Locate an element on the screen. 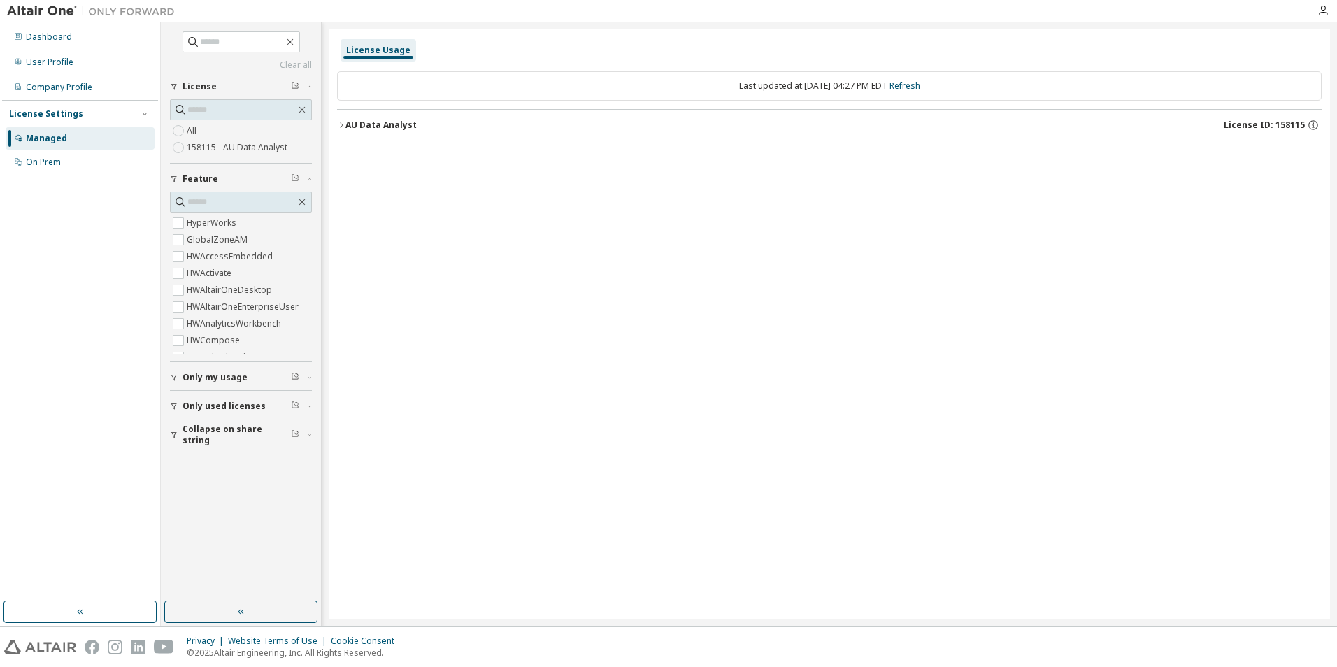 The height and width of the screenshot is (667, 1337). span: Feature is located at coordinates (200, 179).